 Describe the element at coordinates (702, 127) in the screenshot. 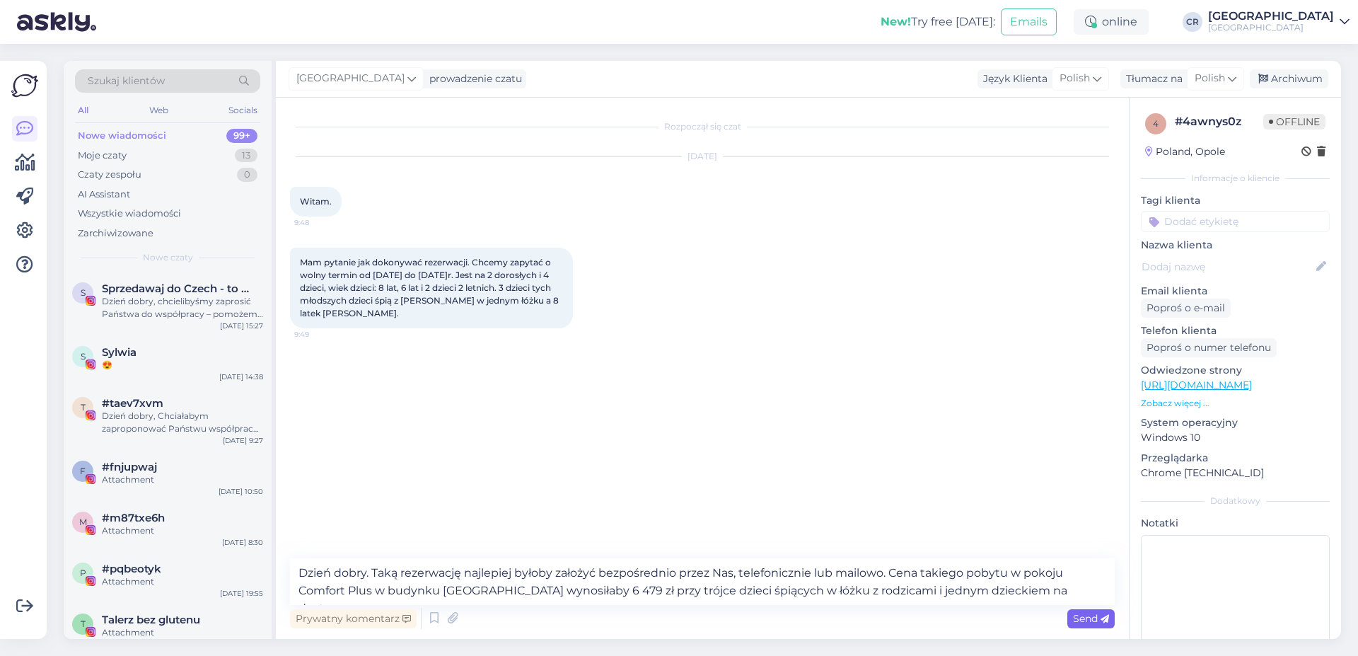

I see `div: Rozpoczął się czat` at that location.